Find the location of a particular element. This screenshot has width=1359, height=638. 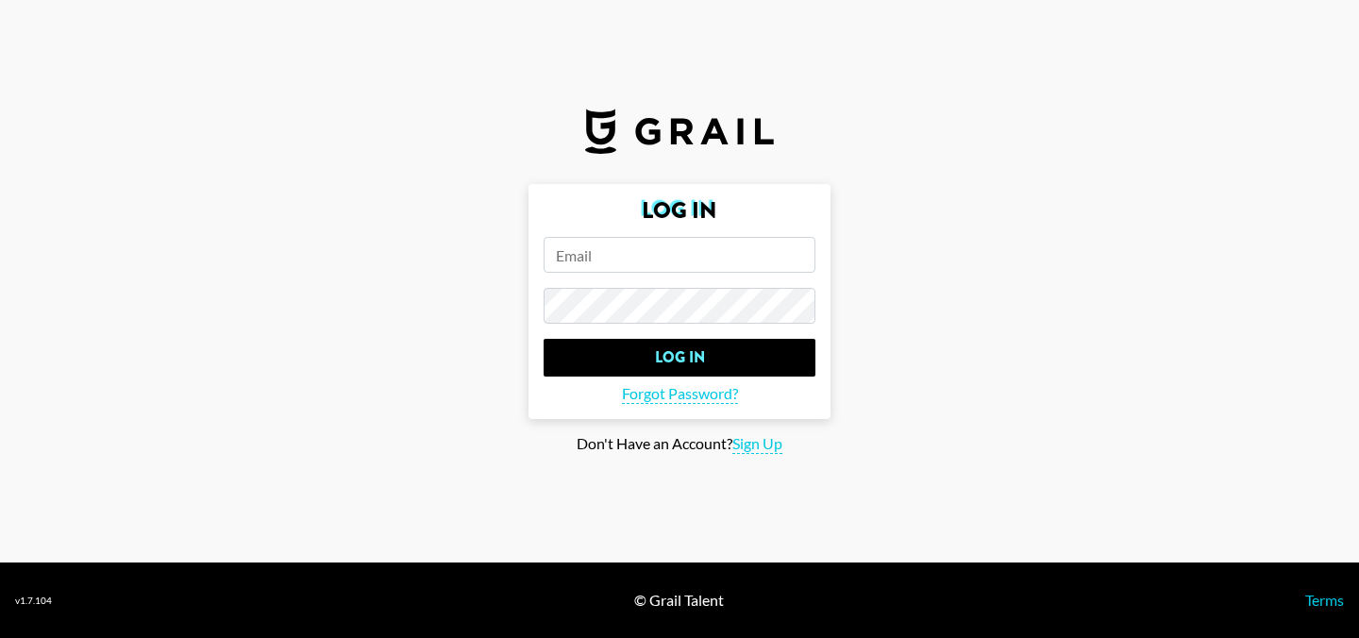

span: Forgot Password? is located at coordinates (680, 394).